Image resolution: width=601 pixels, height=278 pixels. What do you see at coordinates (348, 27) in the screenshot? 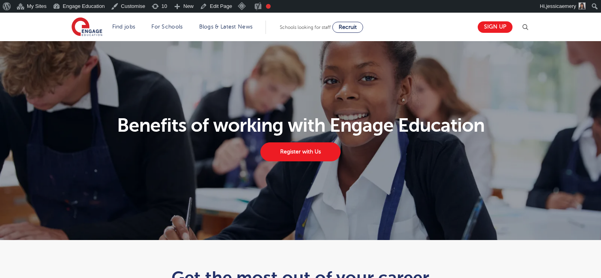
I see `span: Recruit` at bounding box center [348, 27].